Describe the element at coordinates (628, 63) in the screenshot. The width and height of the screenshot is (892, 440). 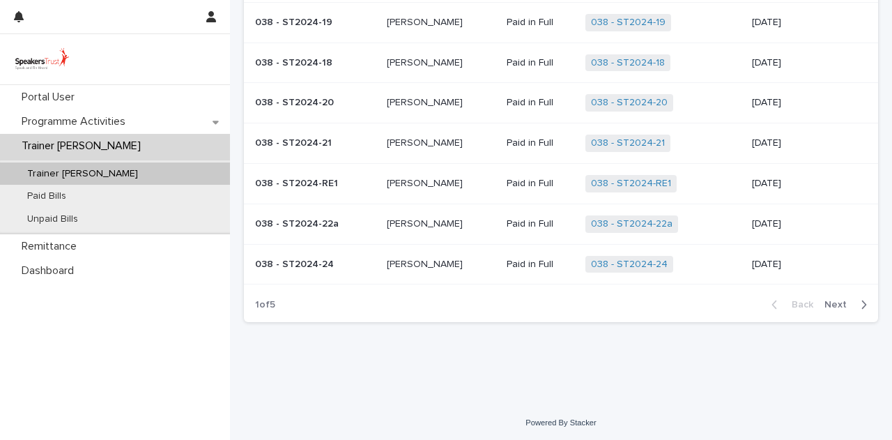
I see `a: 038 - ST2024-18` at that location.